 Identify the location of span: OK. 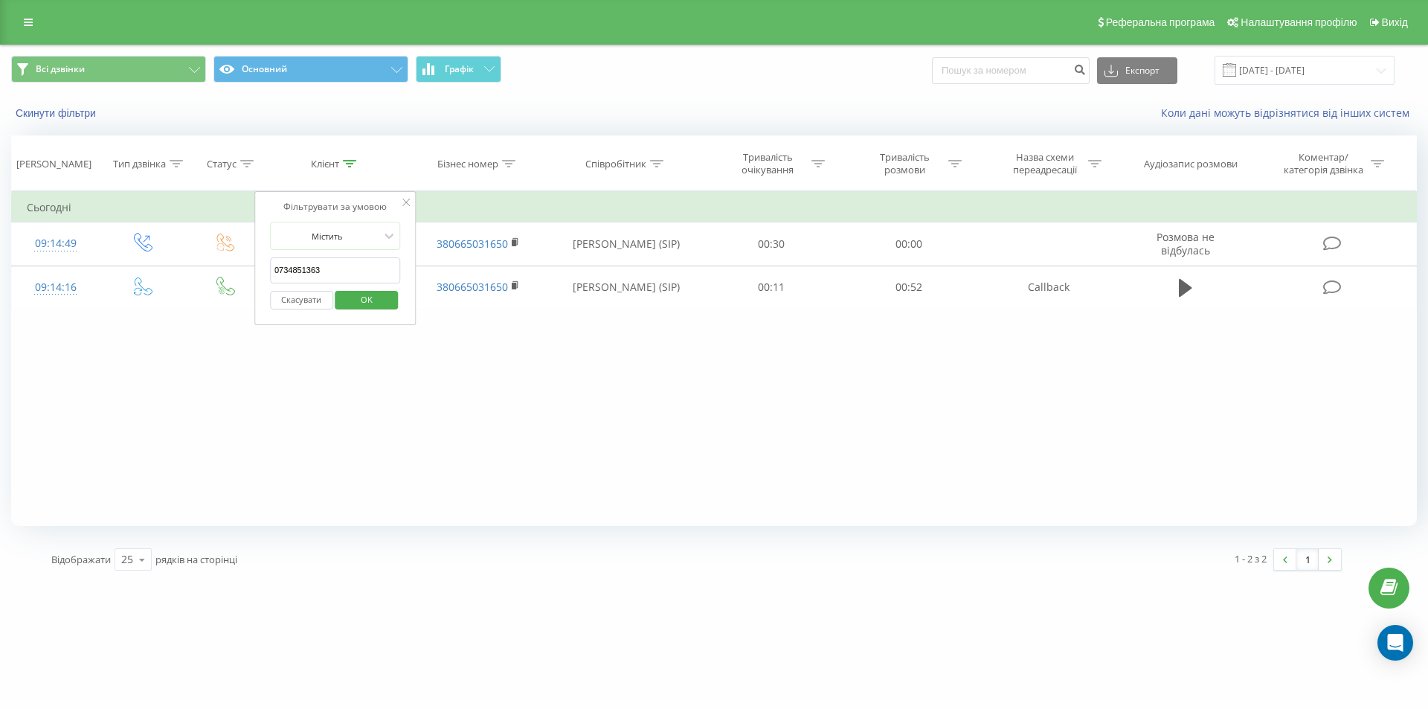
(367, 299).